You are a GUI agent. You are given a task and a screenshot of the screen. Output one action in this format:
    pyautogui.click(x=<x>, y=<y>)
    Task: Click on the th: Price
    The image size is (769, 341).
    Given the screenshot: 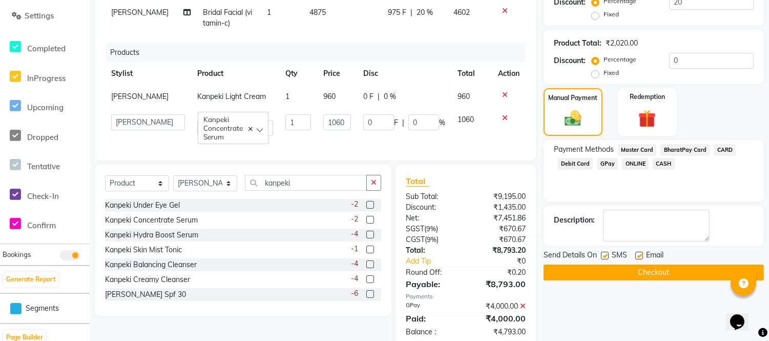 What is the action you would take?
    pyautogui.click(x=337, y=73)
    